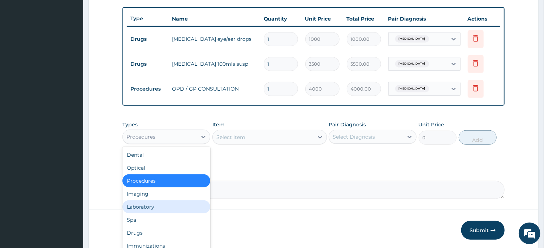 Image resolution: width=544 pixels, height=248 pixels. Describe the element at coordinates (147, 89) in the screenshot. I see `td: Procedures` at that location.